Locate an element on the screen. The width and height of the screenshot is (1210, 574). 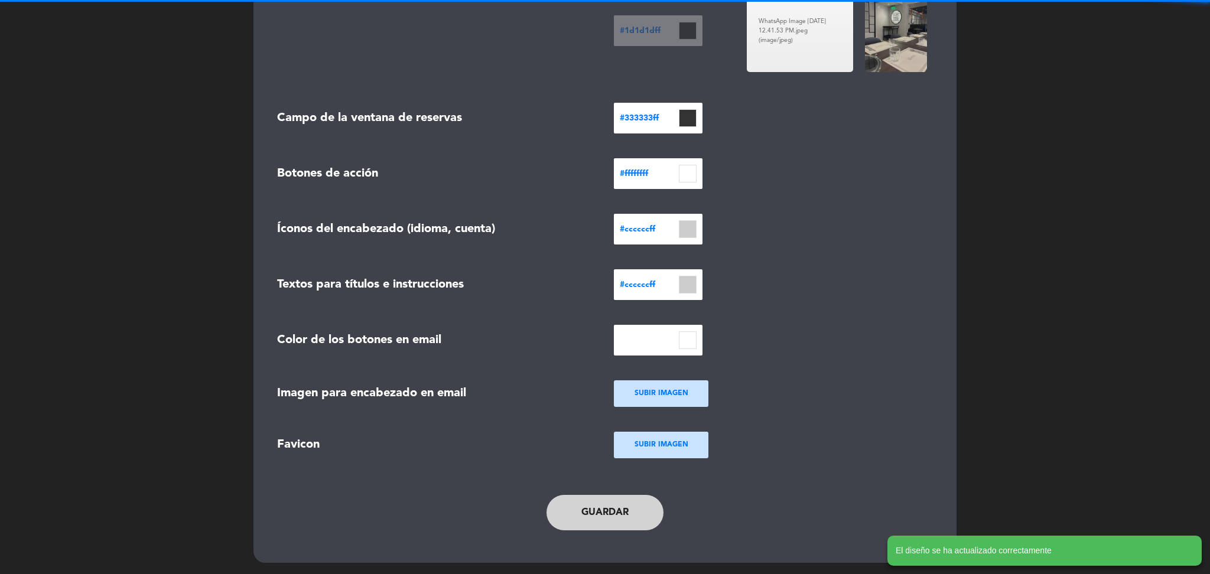
div: Campo de la ventana de reservas is located at coordinates (437, 118).